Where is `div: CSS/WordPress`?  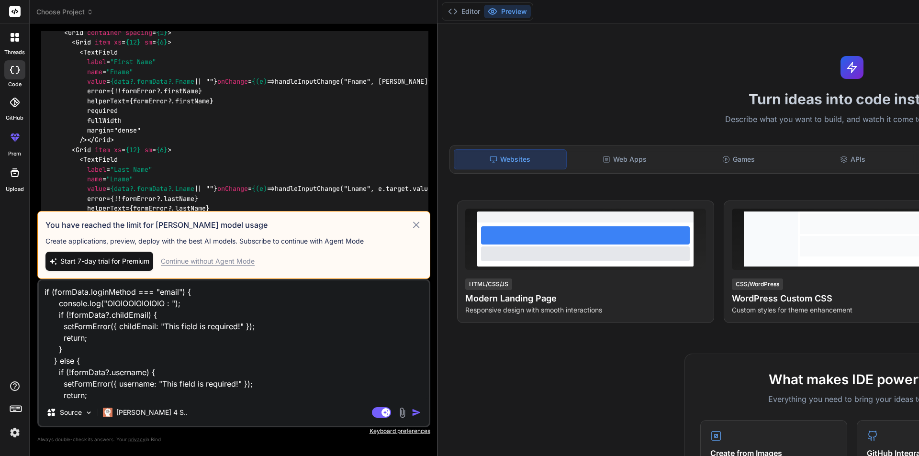 div: CSS/WordPress is located at coordinates (758, 284).